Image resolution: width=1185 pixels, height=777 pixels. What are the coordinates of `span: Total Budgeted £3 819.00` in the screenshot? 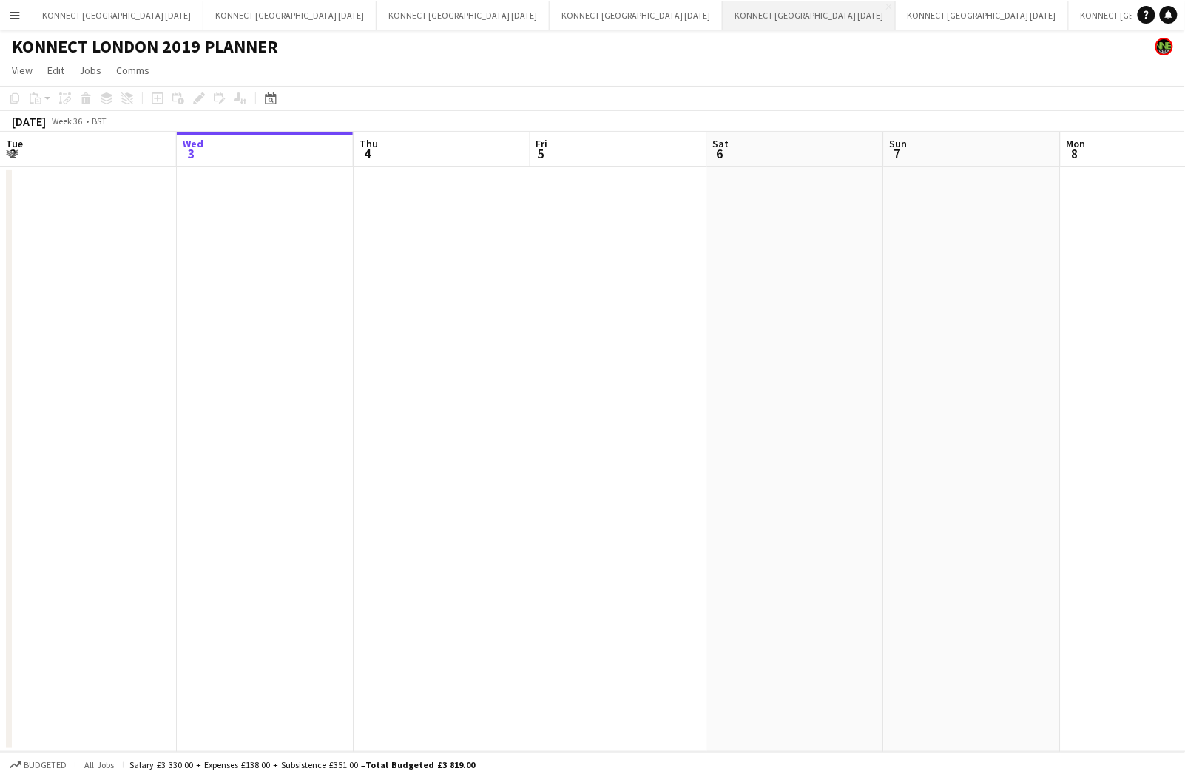 It's located at (420, 764).